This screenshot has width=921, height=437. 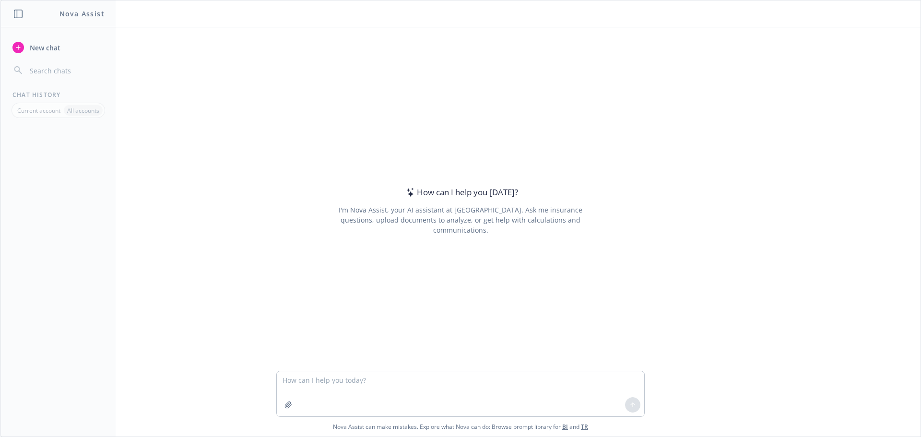 I want to click on input: Search chats, so click(x=66, y=71).